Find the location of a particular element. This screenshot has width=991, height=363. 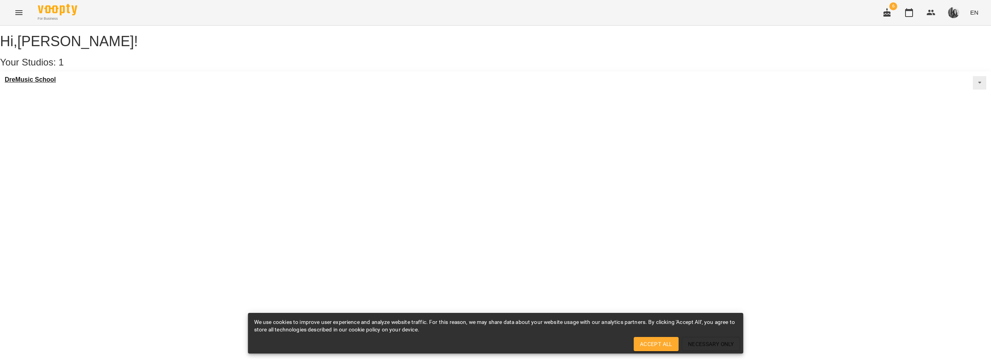

span: 6 is located at coordinates (893, 6).